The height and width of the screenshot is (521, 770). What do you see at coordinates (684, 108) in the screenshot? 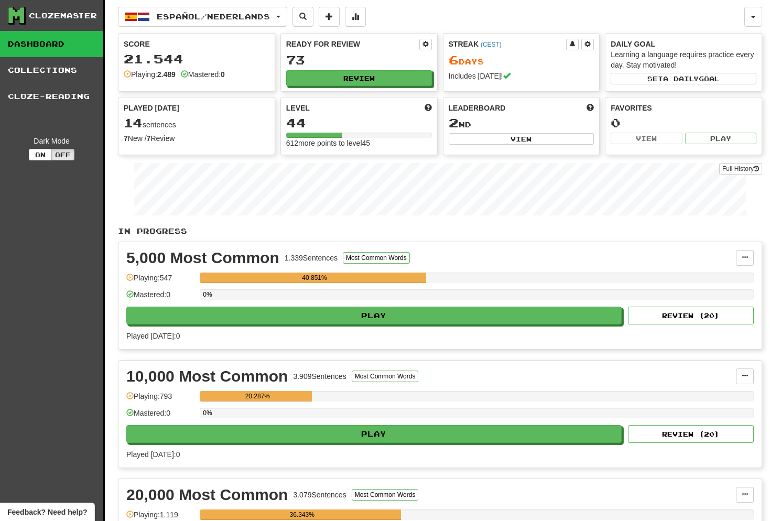
I see `div: Favorites` at bounding box center [684, 108].